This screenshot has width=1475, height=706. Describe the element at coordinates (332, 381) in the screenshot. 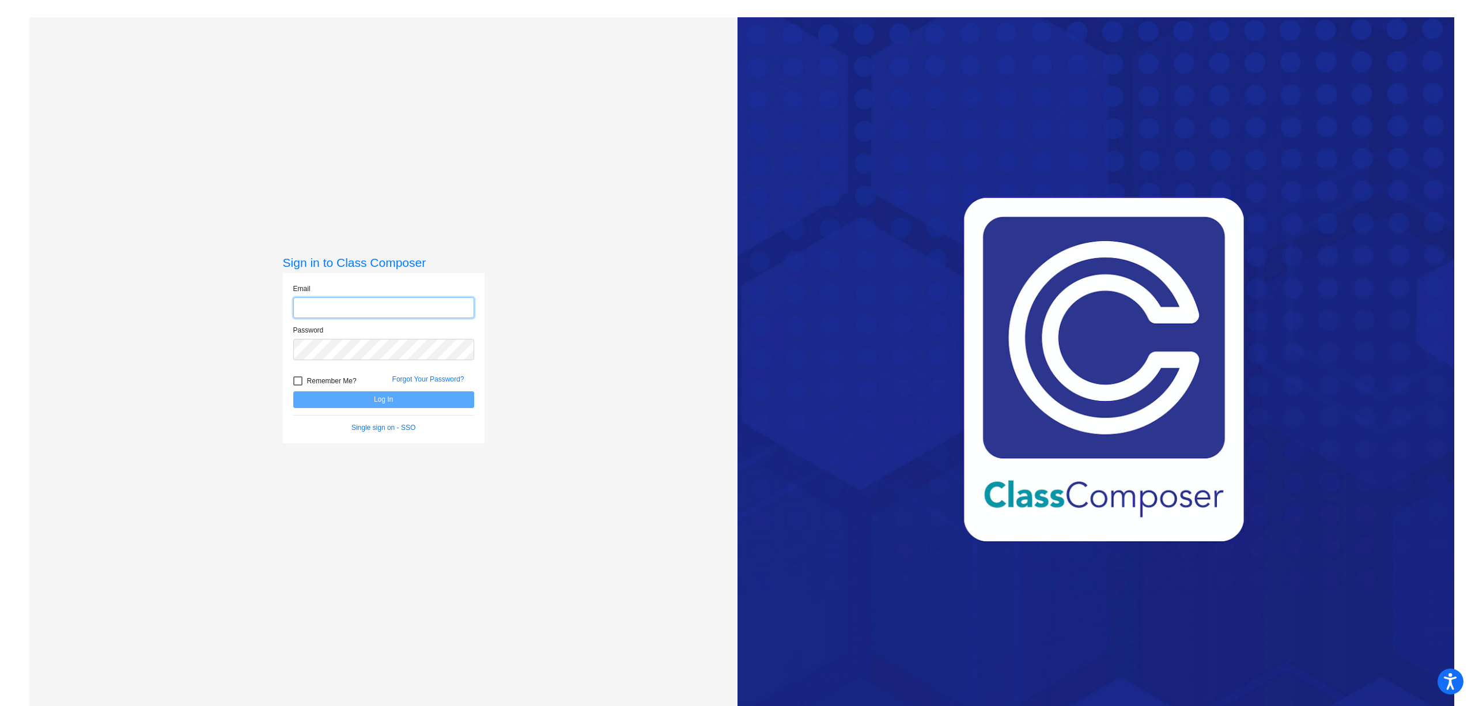

I see `span: Remember Me?` at that location.